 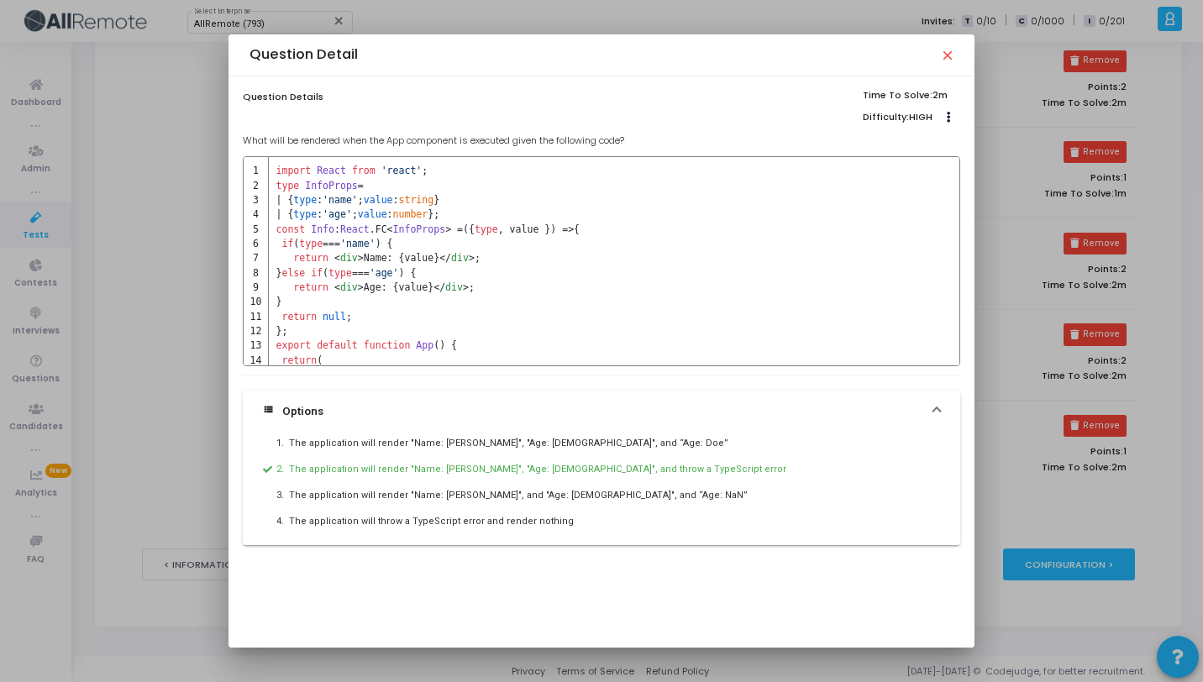 What do you see at coordinates (293, 273) in the screenshot?
I see `span: else` at bounding box center [293, 273].